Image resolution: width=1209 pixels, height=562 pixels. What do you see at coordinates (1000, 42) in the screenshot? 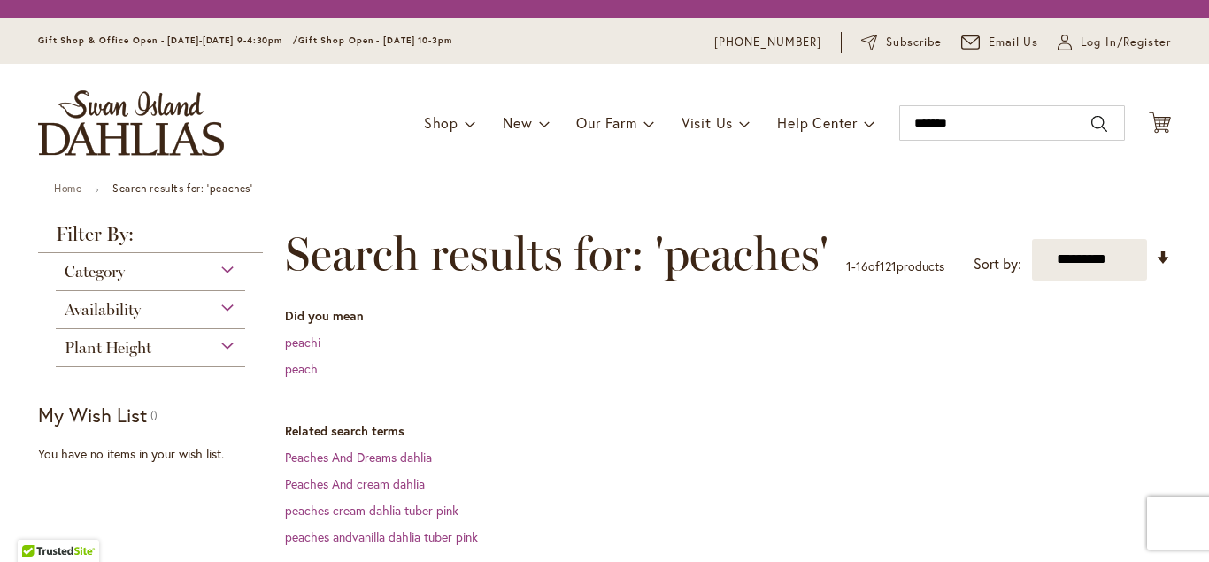
I see `a: Email Us` at bounding box center [1000, 42].